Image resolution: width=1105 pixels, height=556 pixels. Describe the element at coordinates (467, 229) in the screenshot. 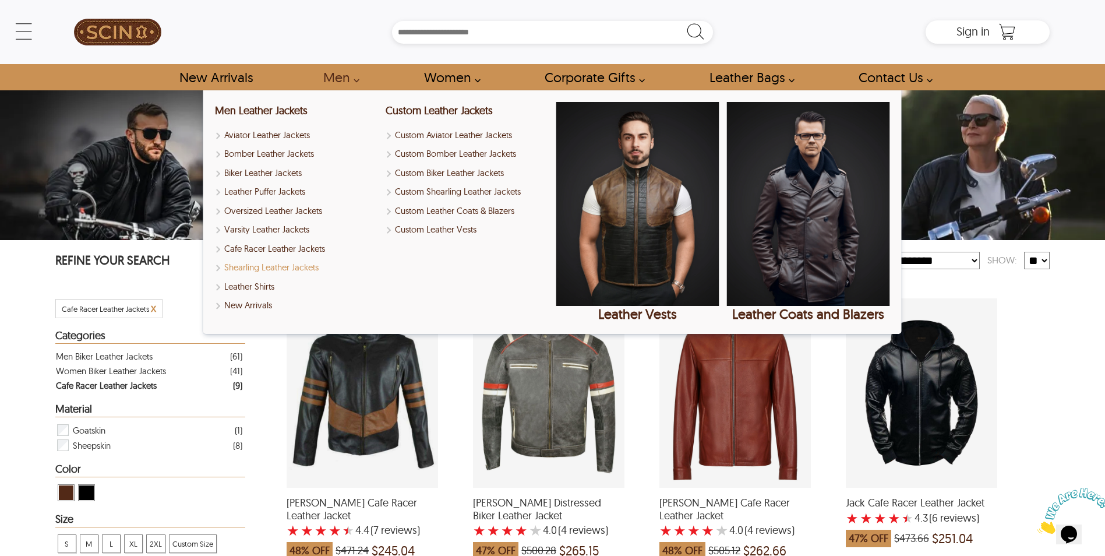

I see `a: Shop Custom Leather Vests` at that location.